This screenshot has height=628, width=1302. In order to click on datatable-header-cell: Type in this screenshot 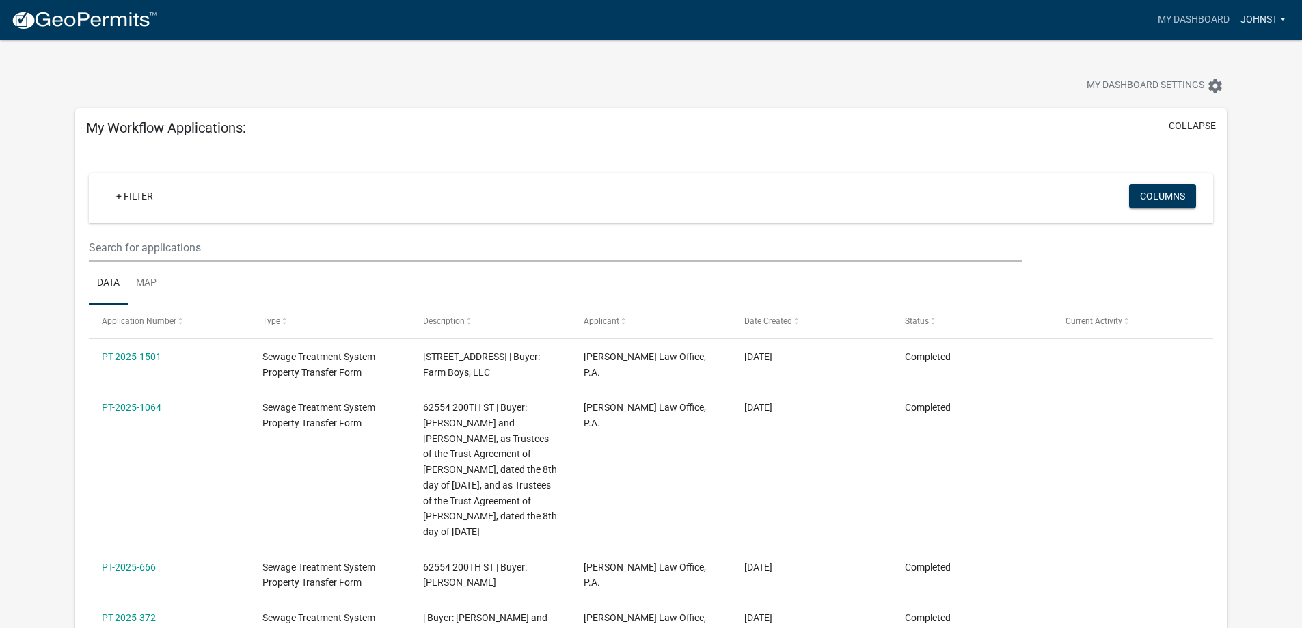, I will do `click(329, 321)`.